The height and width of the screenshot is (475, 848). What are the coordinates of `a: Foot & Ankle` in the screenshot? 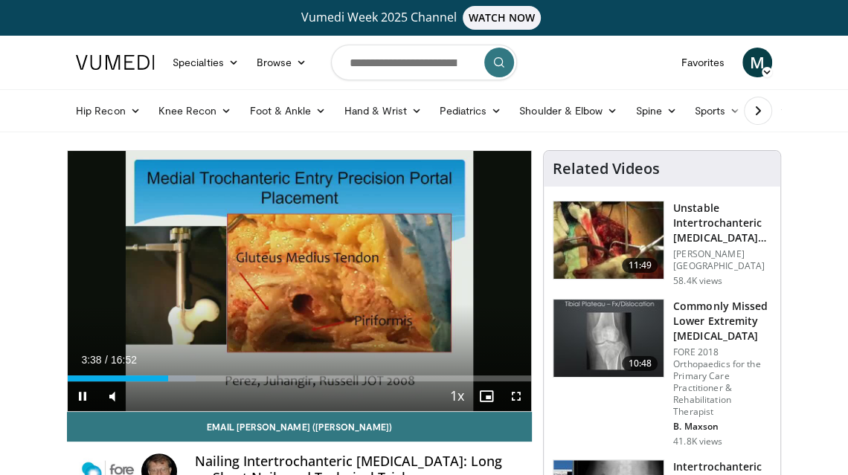 It's located at (288, 111).